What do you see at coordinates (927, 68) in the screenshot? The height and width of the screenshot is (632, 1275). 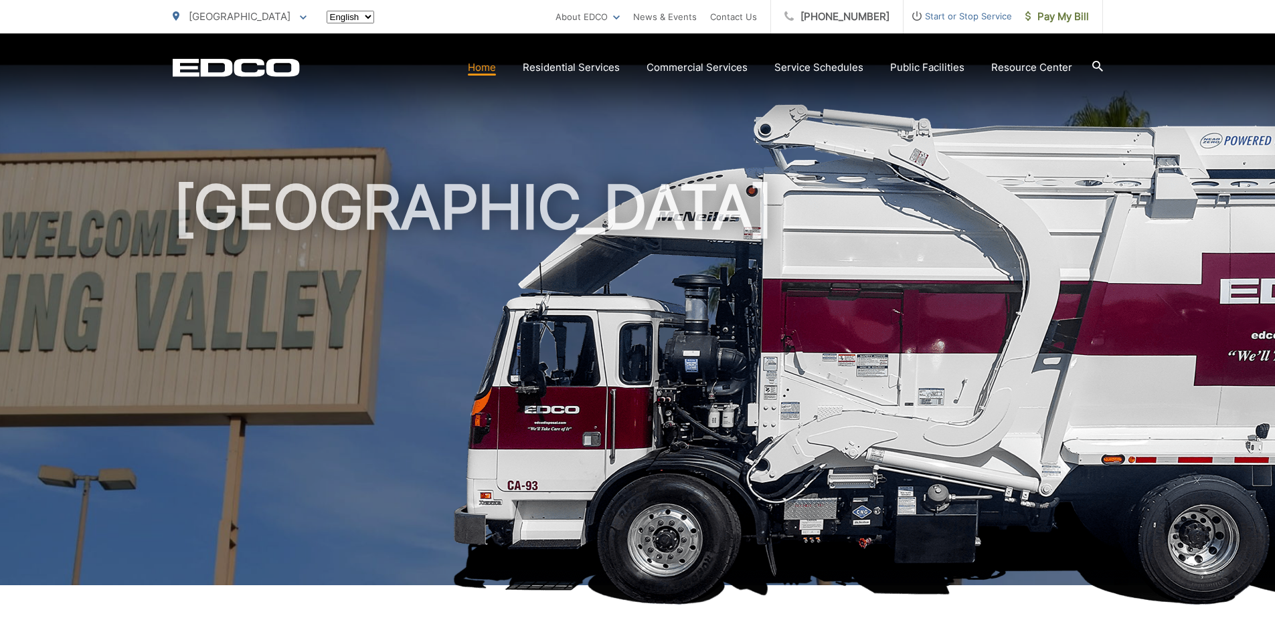 I see `a: Public Facilities` at bounding box center [927, 68].